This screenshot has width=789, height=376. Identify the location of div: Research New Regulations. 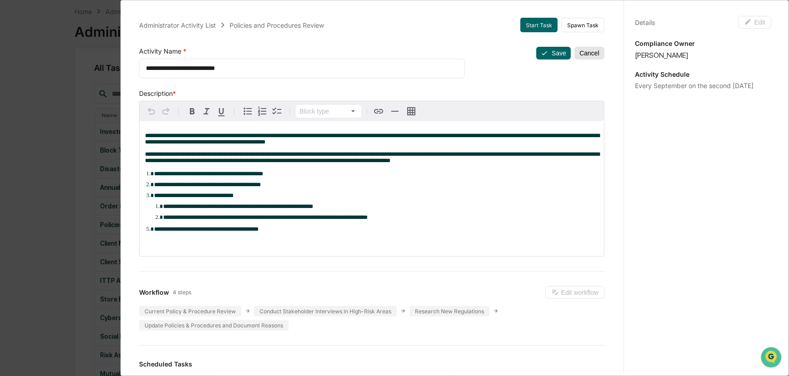
(450, 311).